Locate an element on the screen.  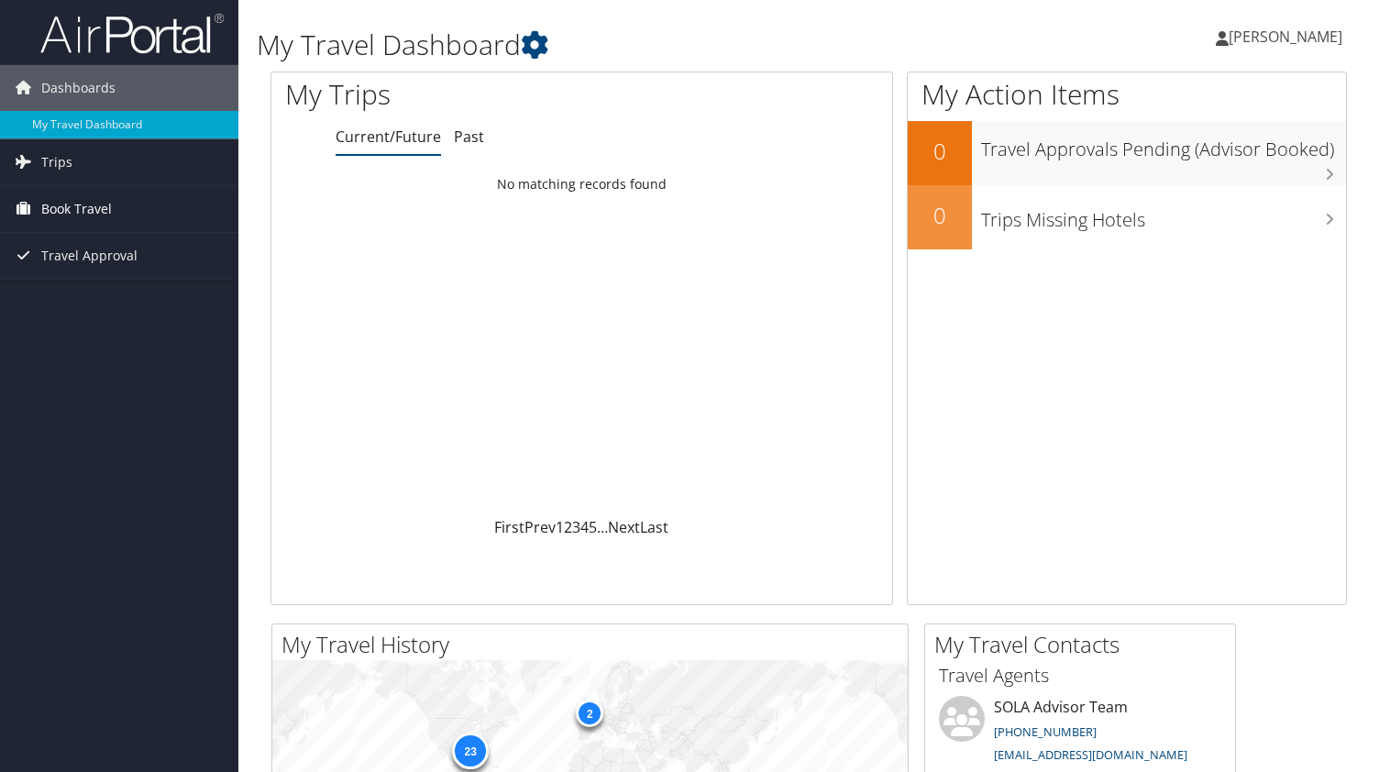
h2: My Travel Contacts is located at coordinates (1084, 644).